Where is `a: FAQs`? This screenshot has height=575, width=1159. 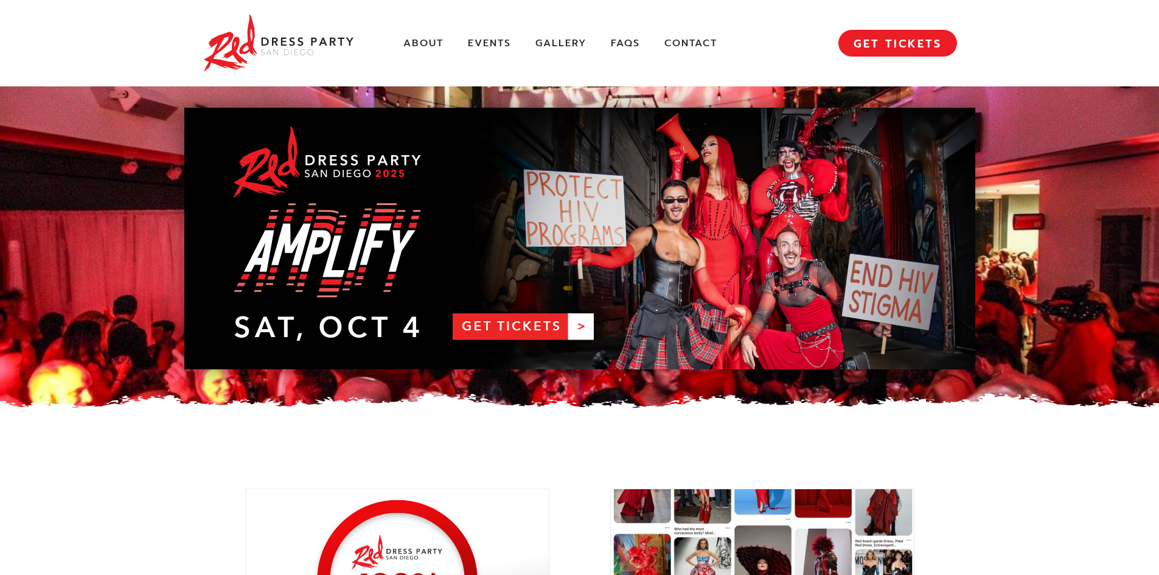 a: FAQs is located at coordinates (625, 43).